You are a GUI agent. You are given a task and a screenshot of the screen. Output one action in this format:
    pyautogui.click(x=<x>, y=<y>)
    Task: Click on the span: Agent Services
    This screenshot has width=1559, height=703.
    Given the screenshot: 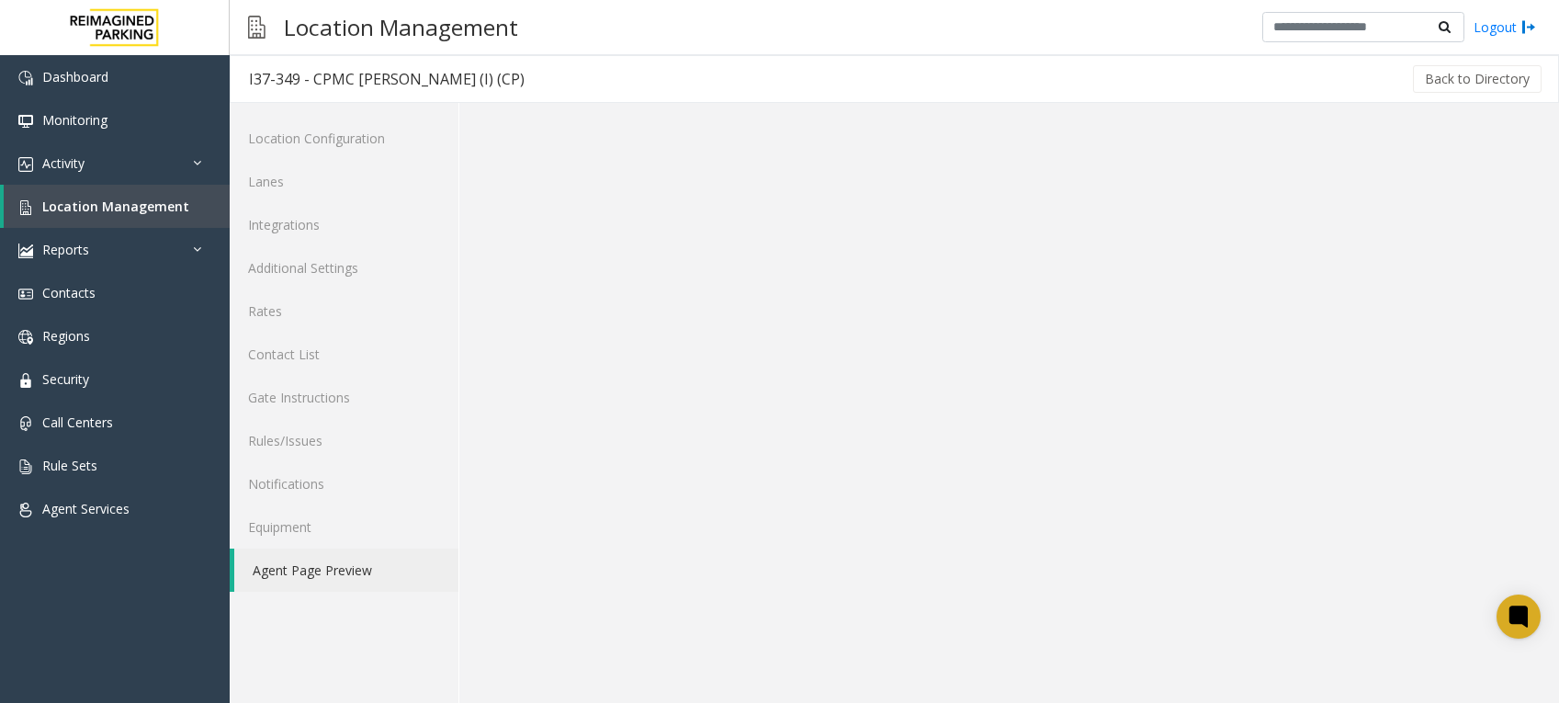 What is the action you would take?
    pyautogui.click(x=85, y=508)
    